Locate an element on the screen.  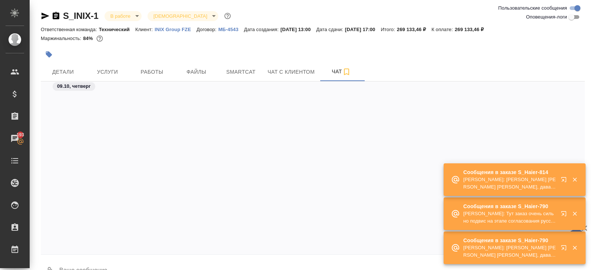
p: Ответственная команда: is located at coordinates (70, 29).